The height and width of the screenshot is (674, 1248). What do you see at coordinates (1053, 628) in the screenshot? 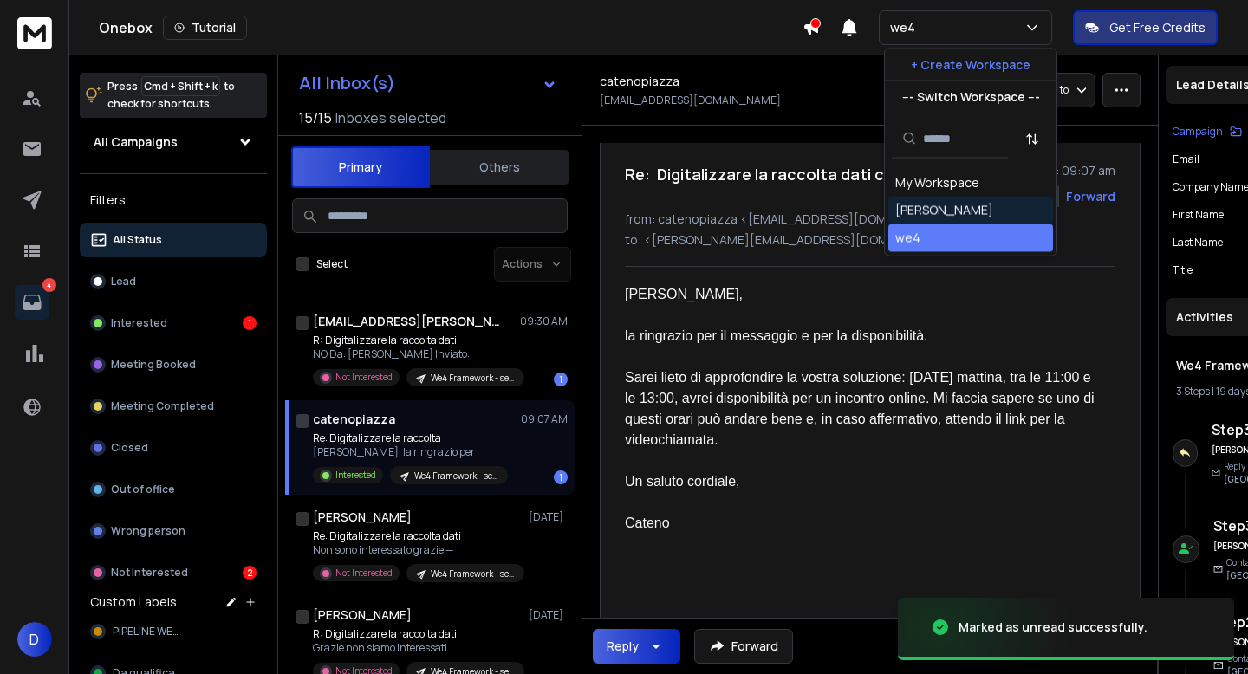
I see `div: Marked as unread successfully.` at bounding box center [1053, 628].